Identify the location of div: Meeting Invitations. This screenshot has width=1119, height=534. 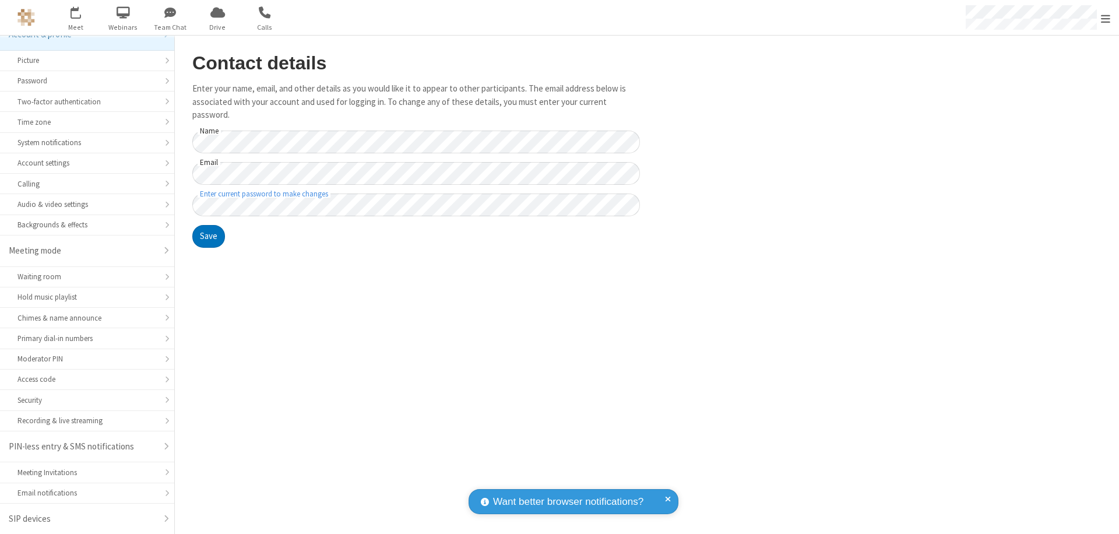
(87, 472).